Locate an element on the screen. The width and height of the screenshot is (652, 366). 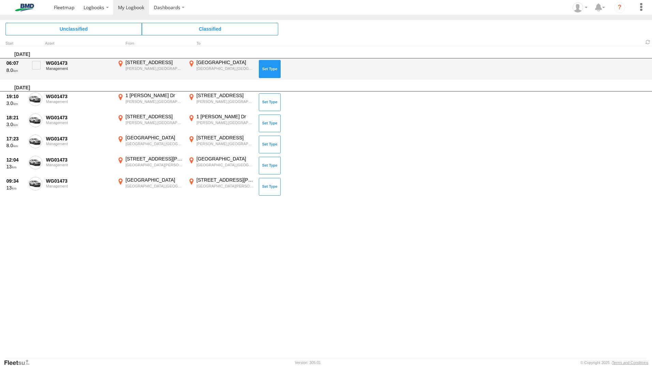
div: 09:34 is located at coordinates (16, 181).